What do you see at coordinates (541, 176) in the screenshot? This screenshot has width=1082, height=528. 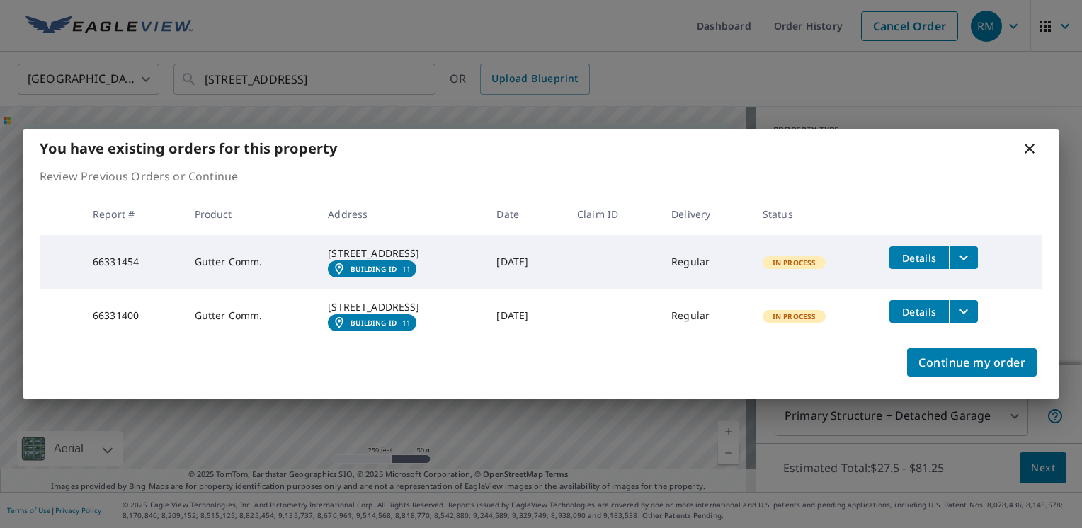 I see `p: Review Previous Orders or Continue` at bounding box center [541, 176].